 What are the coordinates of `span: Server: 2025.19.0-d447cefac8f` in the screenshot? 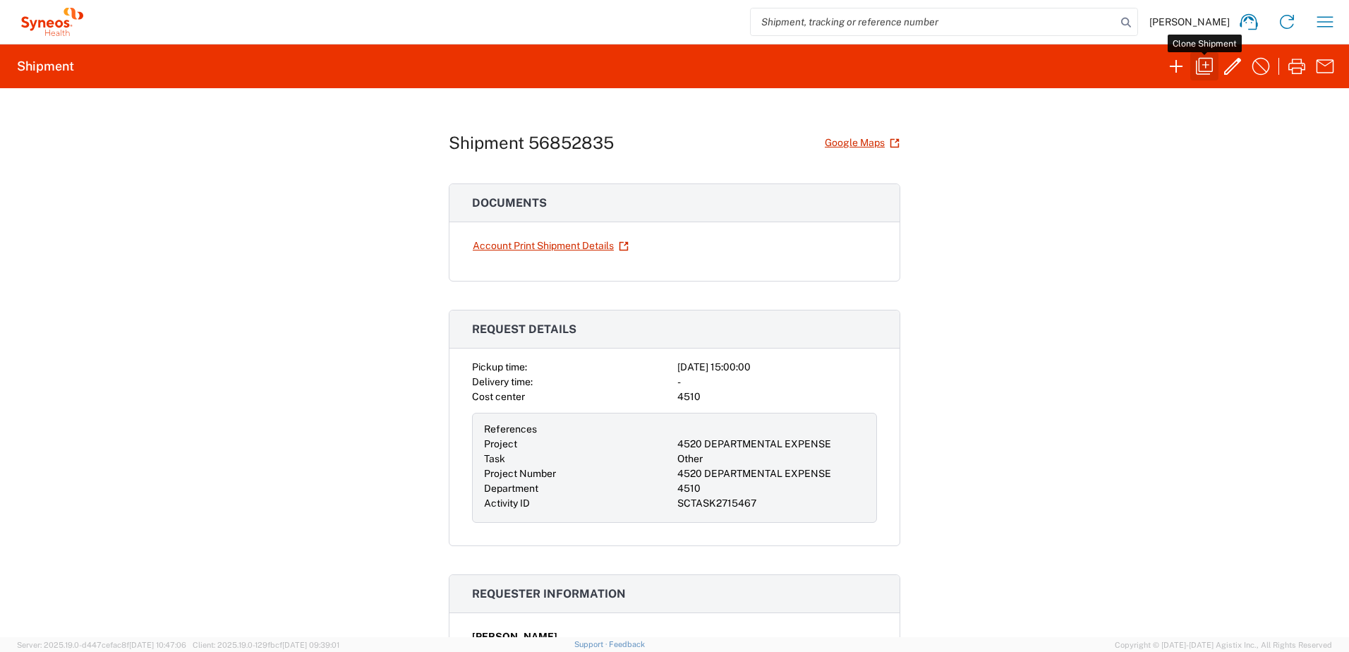 It's located at (102, 645).